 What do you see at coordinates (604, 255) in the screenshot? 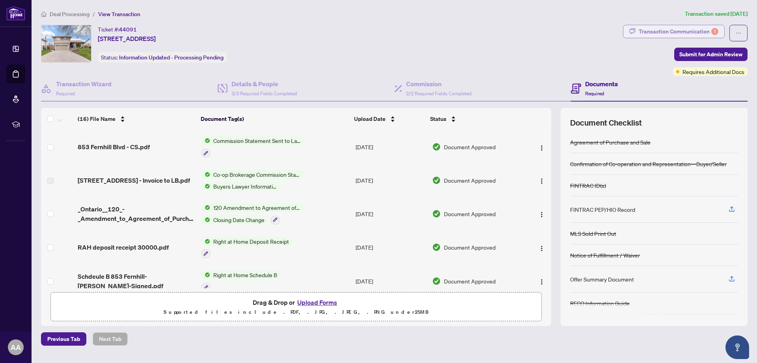
I see `div: Notice of Fulfillment / Waiver` at bounding box center [604, 255].